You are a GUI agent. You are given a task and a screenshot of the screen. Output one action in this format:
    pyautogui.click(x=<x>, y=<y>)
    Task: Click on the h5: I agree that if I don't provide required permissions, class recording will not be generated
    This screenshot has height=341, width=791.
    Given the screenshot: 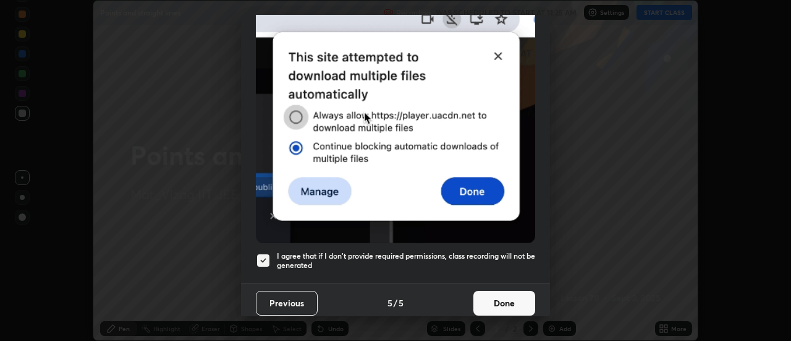 What is the action you would take?
    pyautogui.click(x=406, y=260)
    